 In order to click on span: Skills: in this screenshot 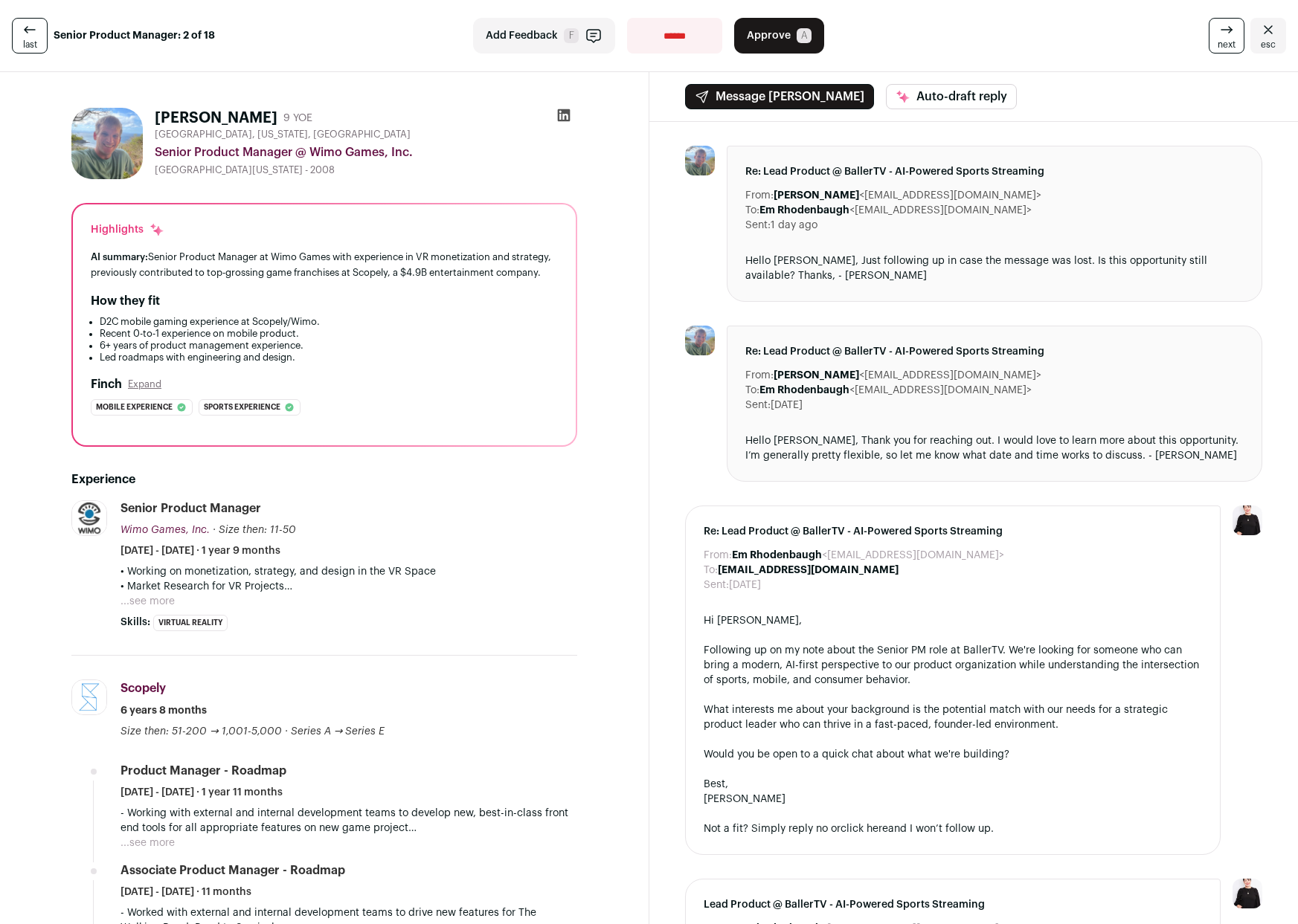, I will do `click(135, 622)`.